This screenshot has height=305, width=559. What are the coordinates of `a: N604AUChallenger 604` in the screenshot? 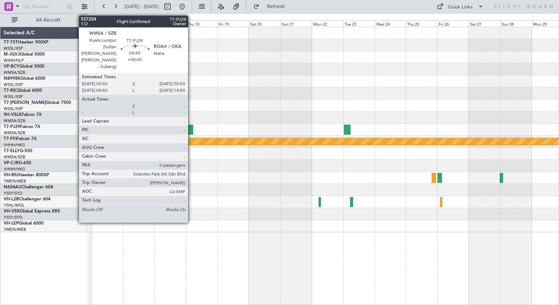 It's located at (28, 187).